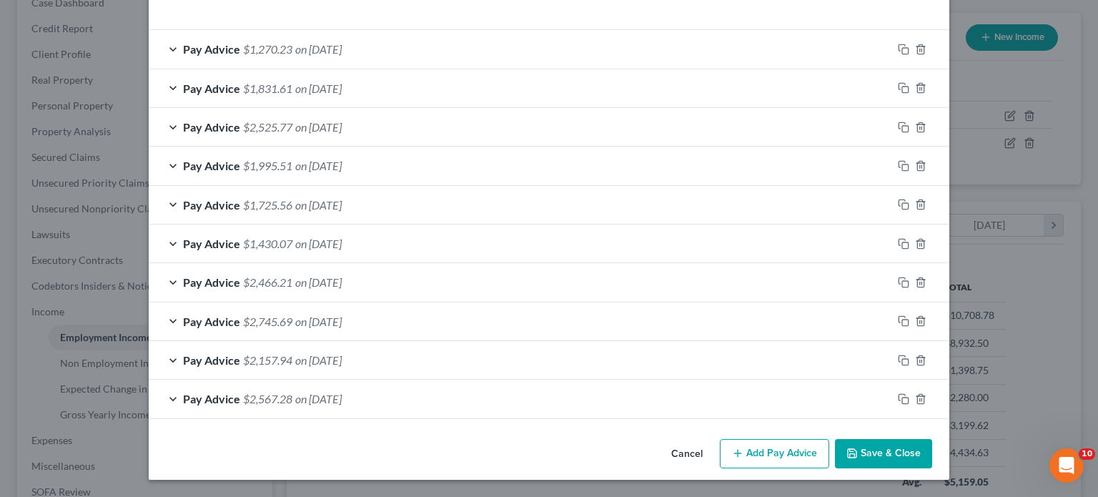  Describe the element at coordinates (774, 454) in the screenshot. I see `button: Add Pay Advice` at that location.